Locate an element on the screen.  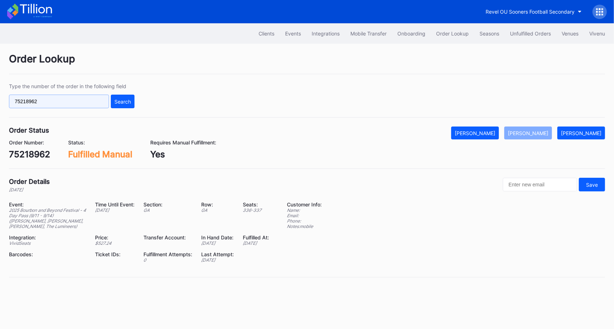
button: Events is located at coordinates (293, 33).